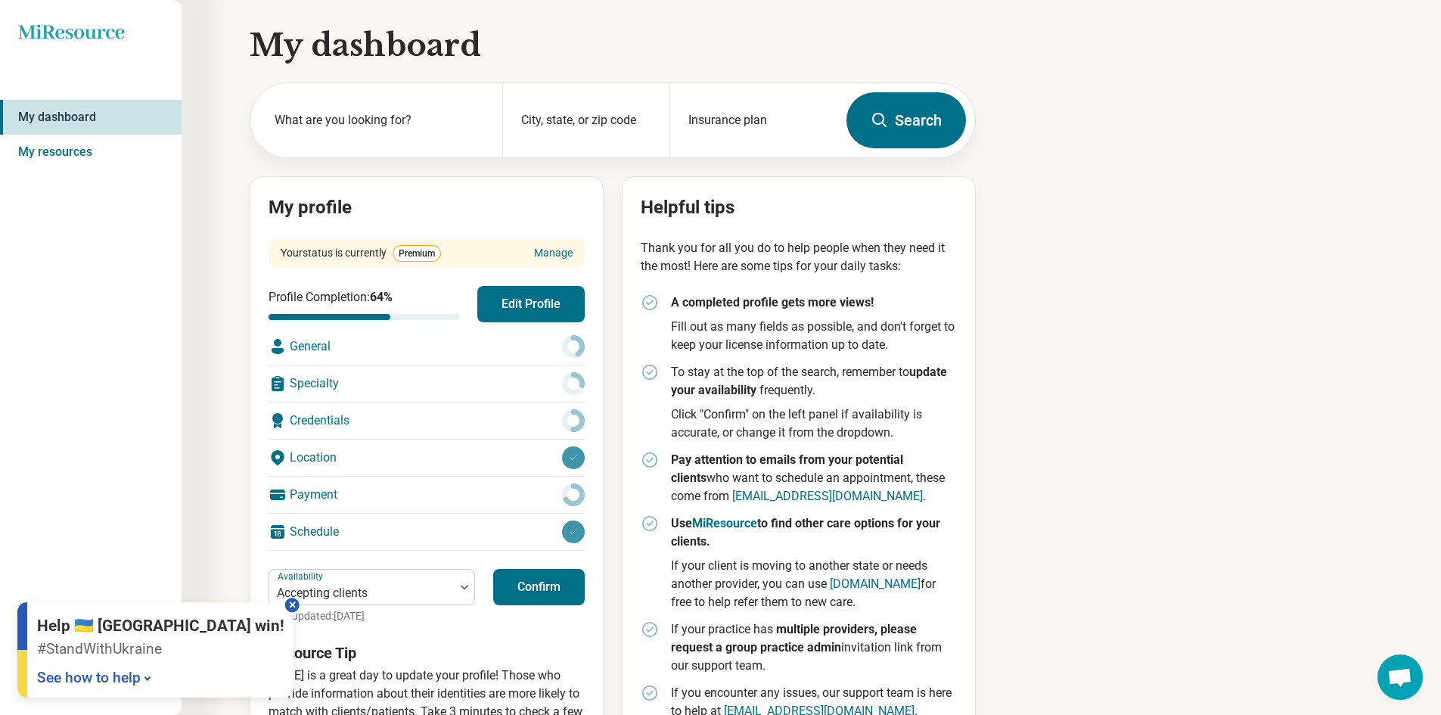  What do you see at coordinates (1401, 677) in the screenshot?
I see `a: Open chat` at bounding box center [1401, 677].